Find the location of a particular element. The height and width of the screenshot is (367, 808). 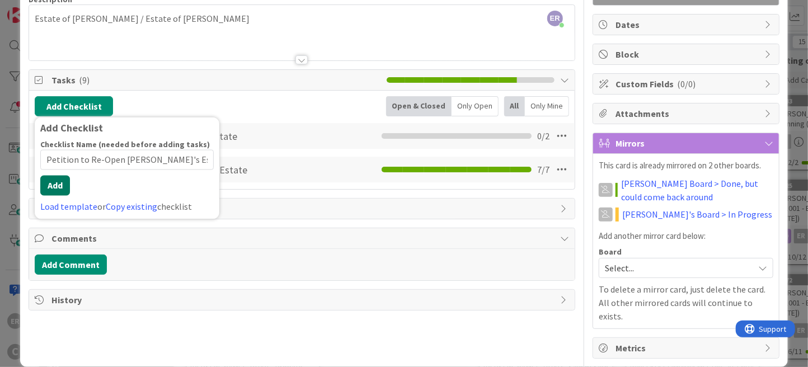

button: Add is located at coordinates (55, 186).